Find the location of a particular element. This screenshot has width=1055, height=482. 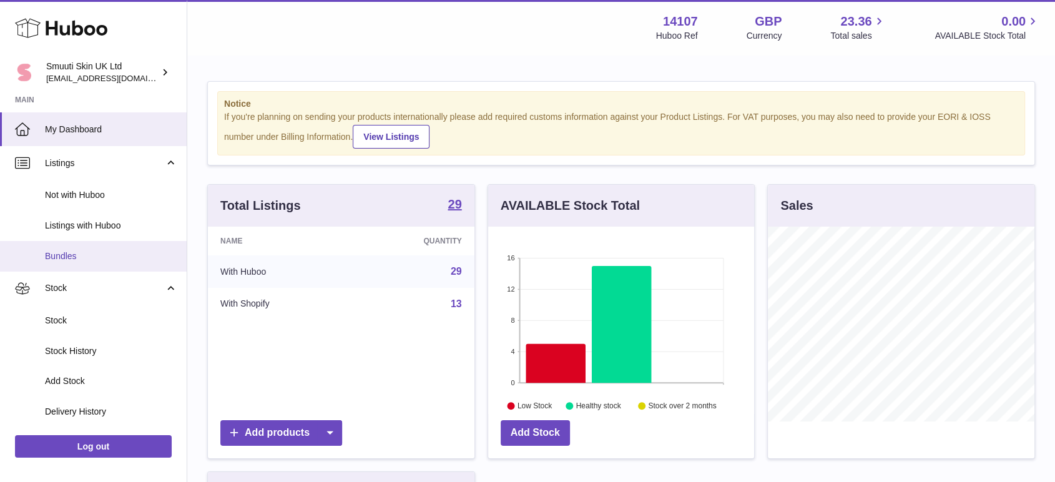

text: 8 is located at coordinates (512, 320).